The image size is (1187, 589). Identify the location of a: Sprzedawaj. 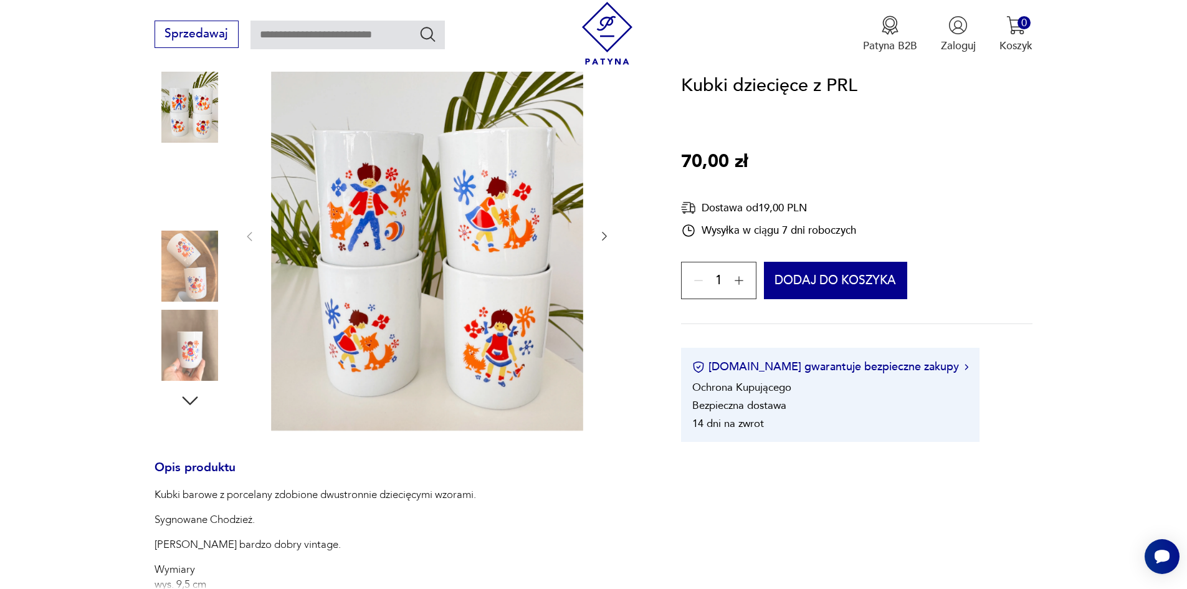
(196, 35).